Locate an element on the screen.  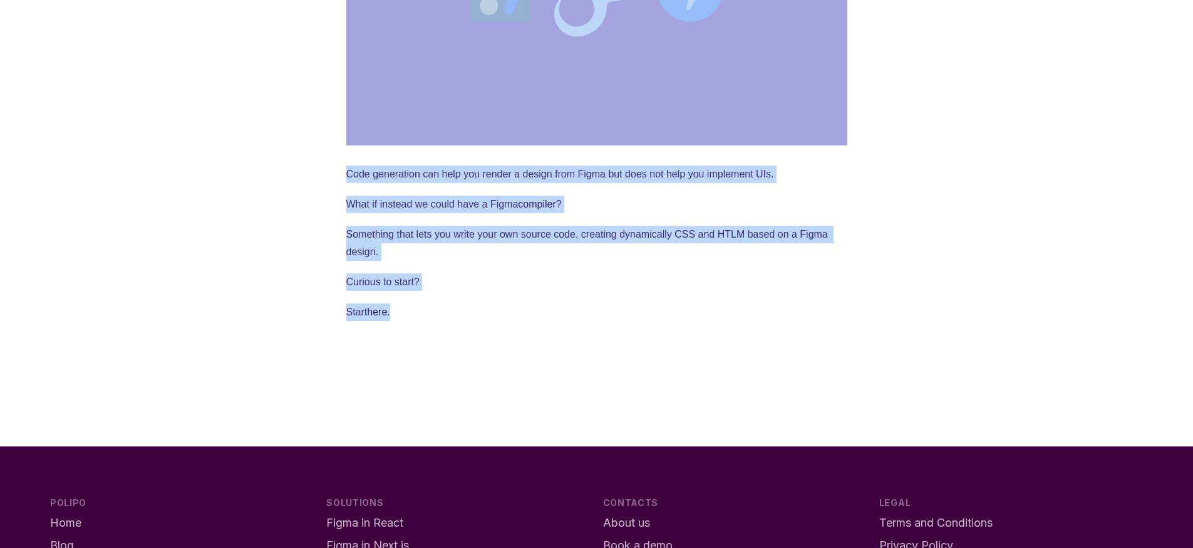
a: About us is located at coordinates (735, 522).